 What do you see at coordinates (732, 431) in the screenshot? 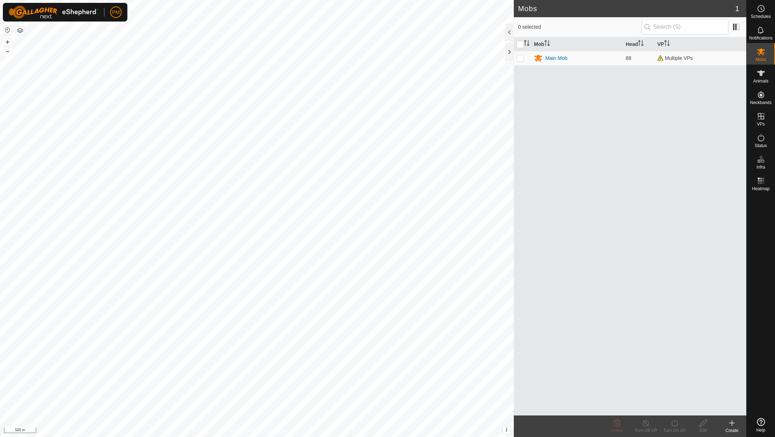
I see `div: Create` at bounding box center [732, 431].